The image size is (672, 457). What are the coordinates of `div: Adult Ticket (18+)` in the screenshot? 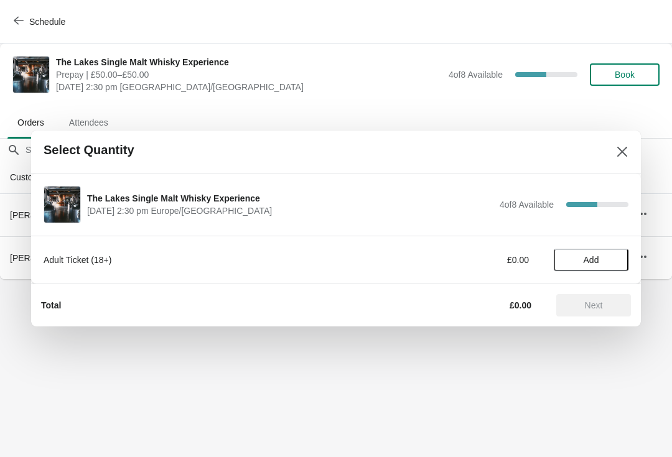 It's located at (216, 260).